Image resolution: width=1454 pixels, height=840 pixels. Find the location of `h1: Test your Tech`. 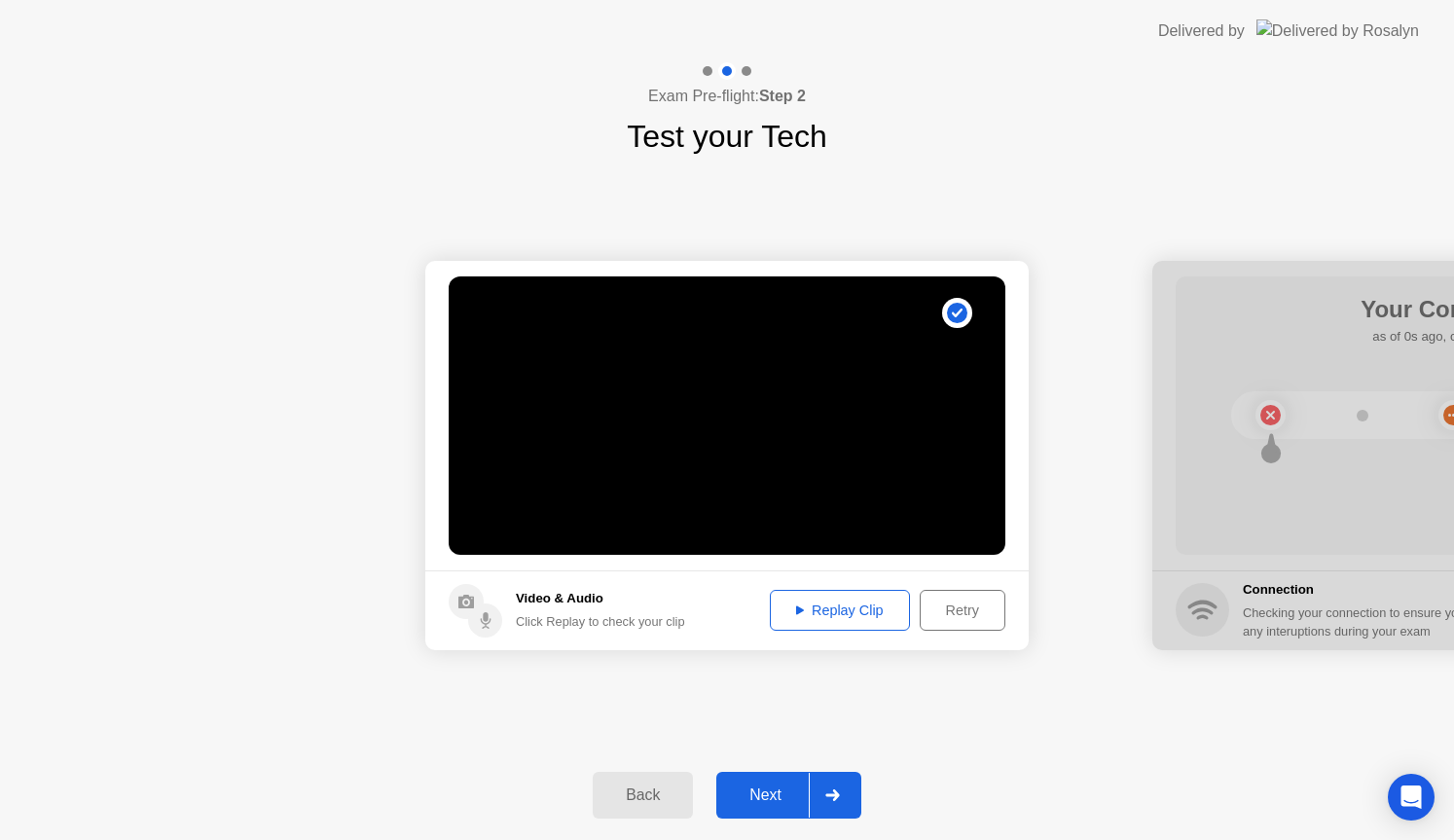

h1: Test your Tech is located at coordinates (727, 136).